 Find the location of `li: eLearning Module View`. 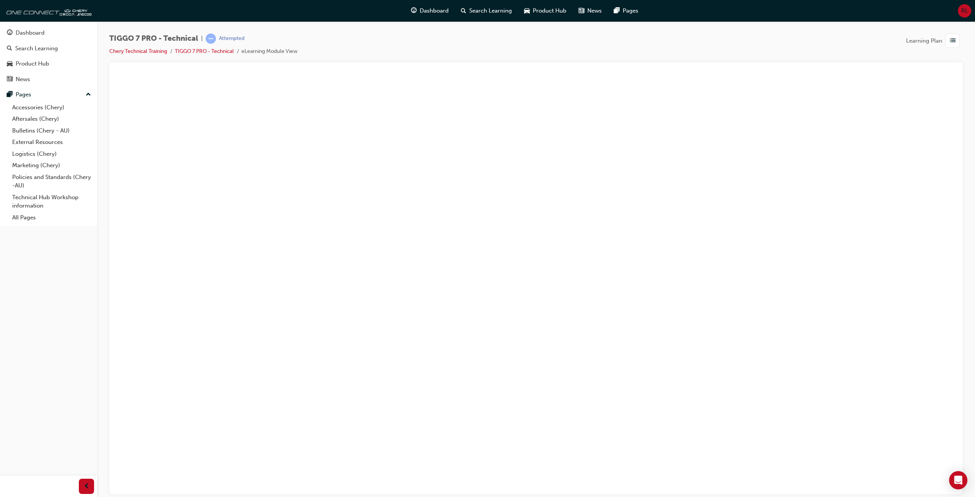

li: eLearning Module View is located at coordinates (269, 51).